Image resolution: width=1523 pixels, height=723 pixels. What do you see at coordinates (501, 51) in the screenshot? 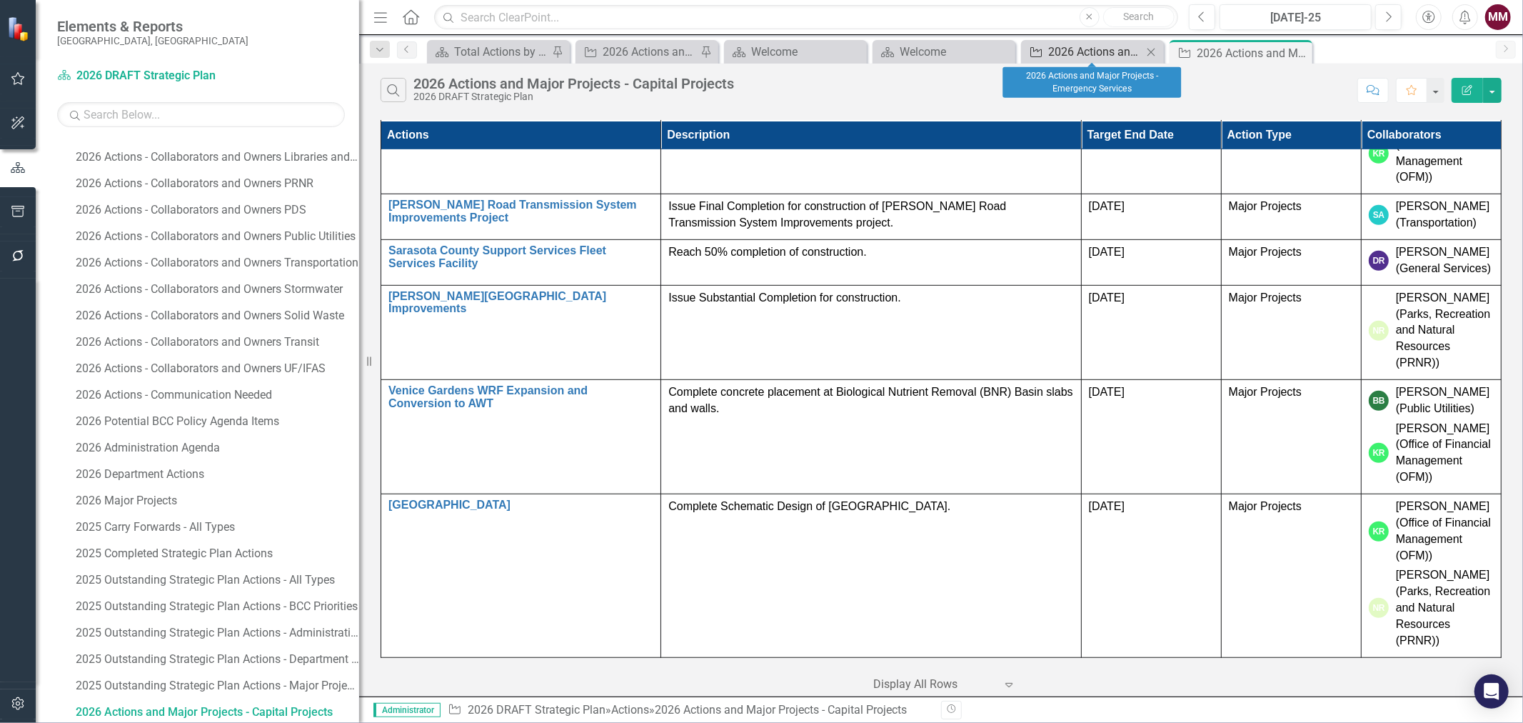
I see `div: Total Actions by Type` at bounding box center [501, 51].